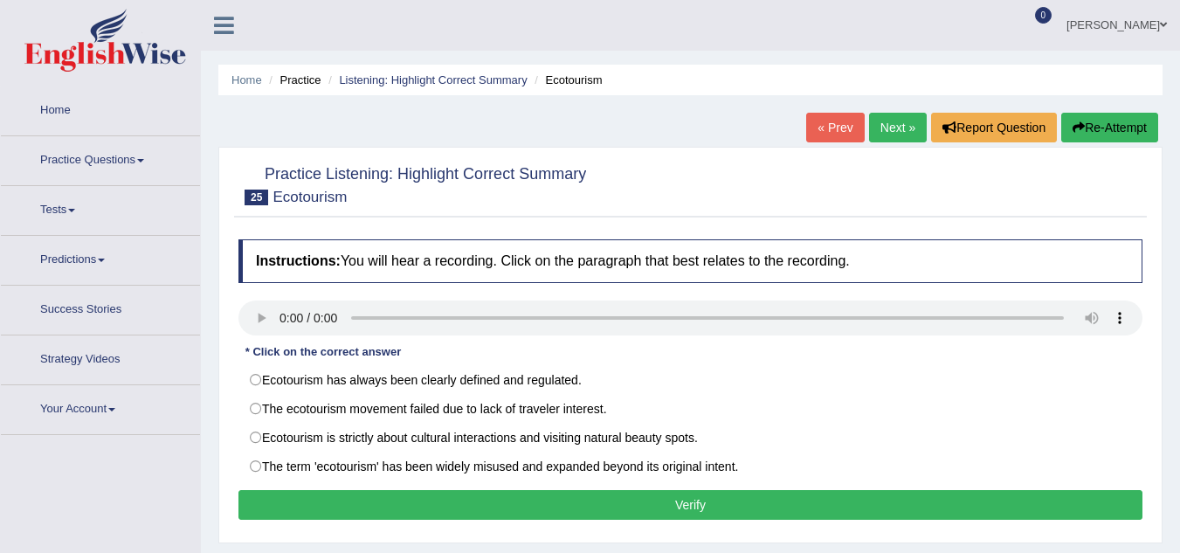 Image resolution: width=1180 pixels, height=553 pixels. I want to click on small: Ecotourism, so click(309, 197).